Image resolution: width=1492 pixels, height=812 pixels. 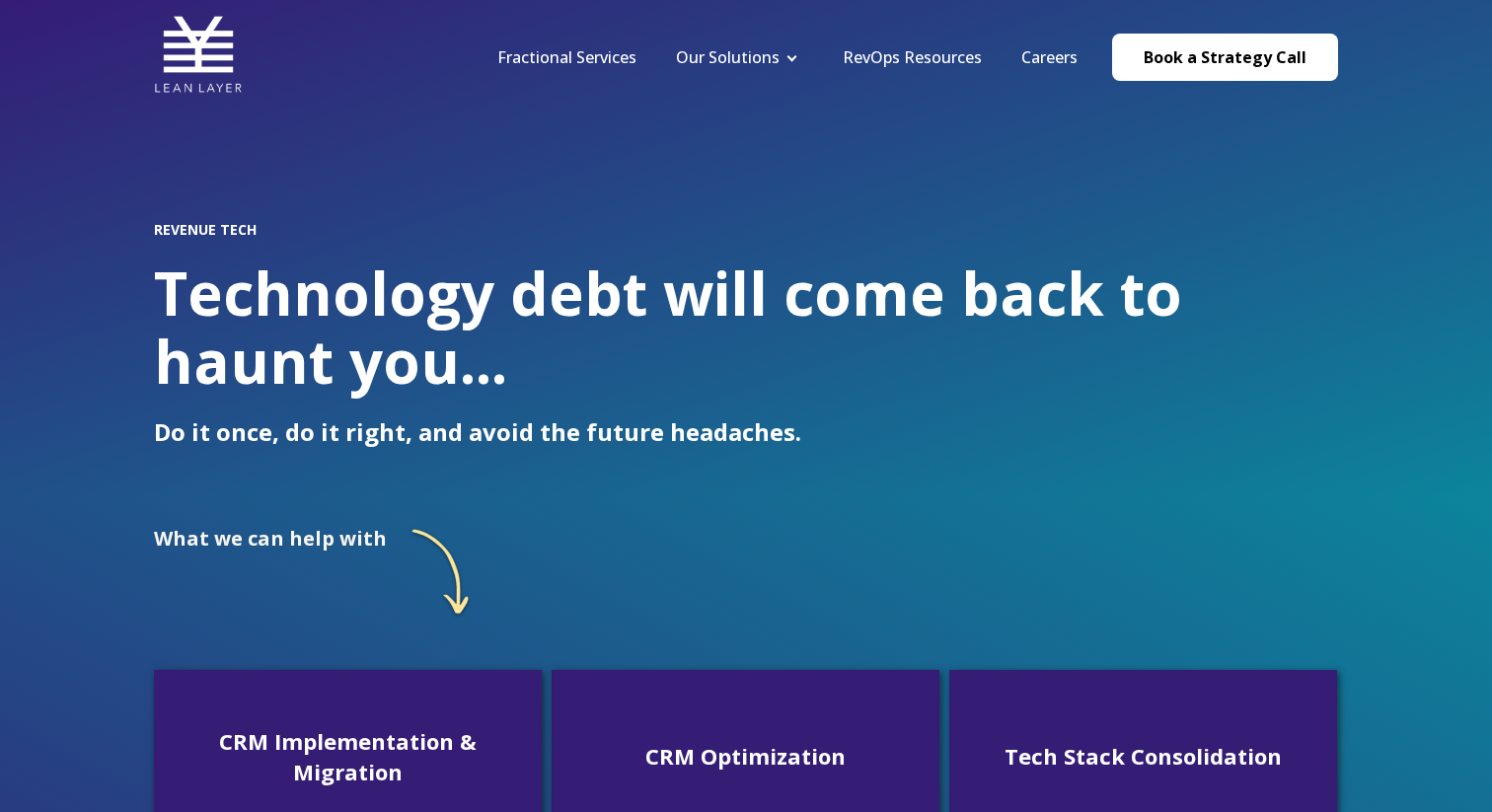 What do you see at coordinates (746, 432) in the screenshot?
I see `p: Do it once, do it right, and avoid the future headaches.` at bounding box center [746, 432].